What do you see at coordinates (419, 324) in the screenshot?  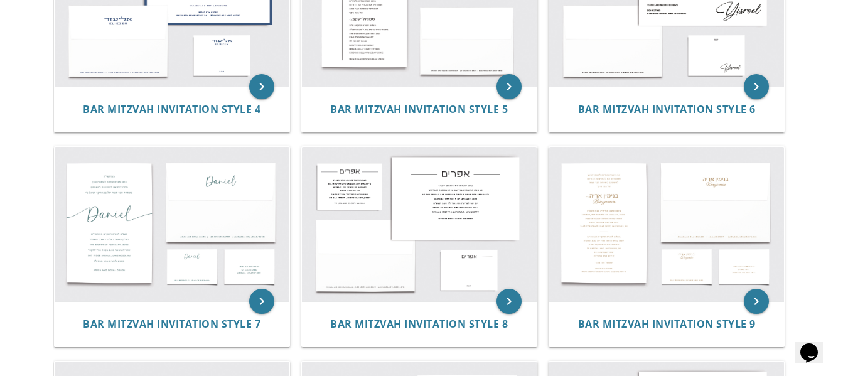 I see `span: Bar Mitzvah Invitation Style 8` at bounding box center [419, 324].